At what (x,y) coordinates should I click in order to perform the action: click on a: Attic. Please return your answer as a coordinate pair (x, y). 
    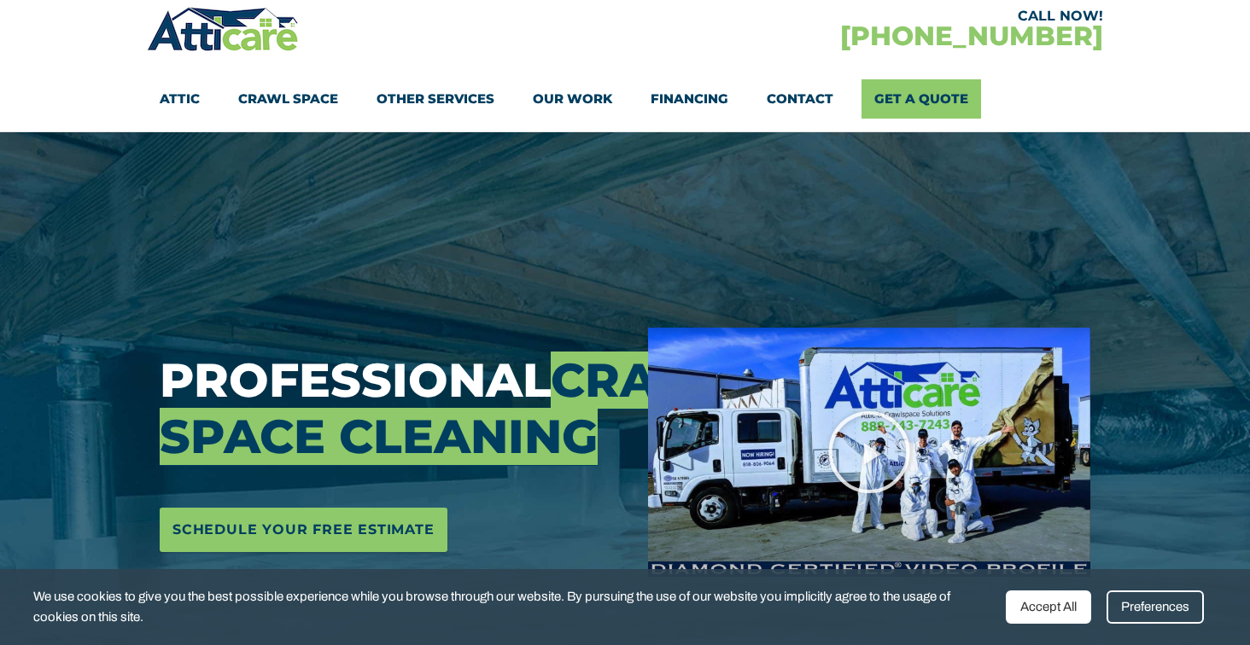
    Looking at the image, I should click on (179, 99).